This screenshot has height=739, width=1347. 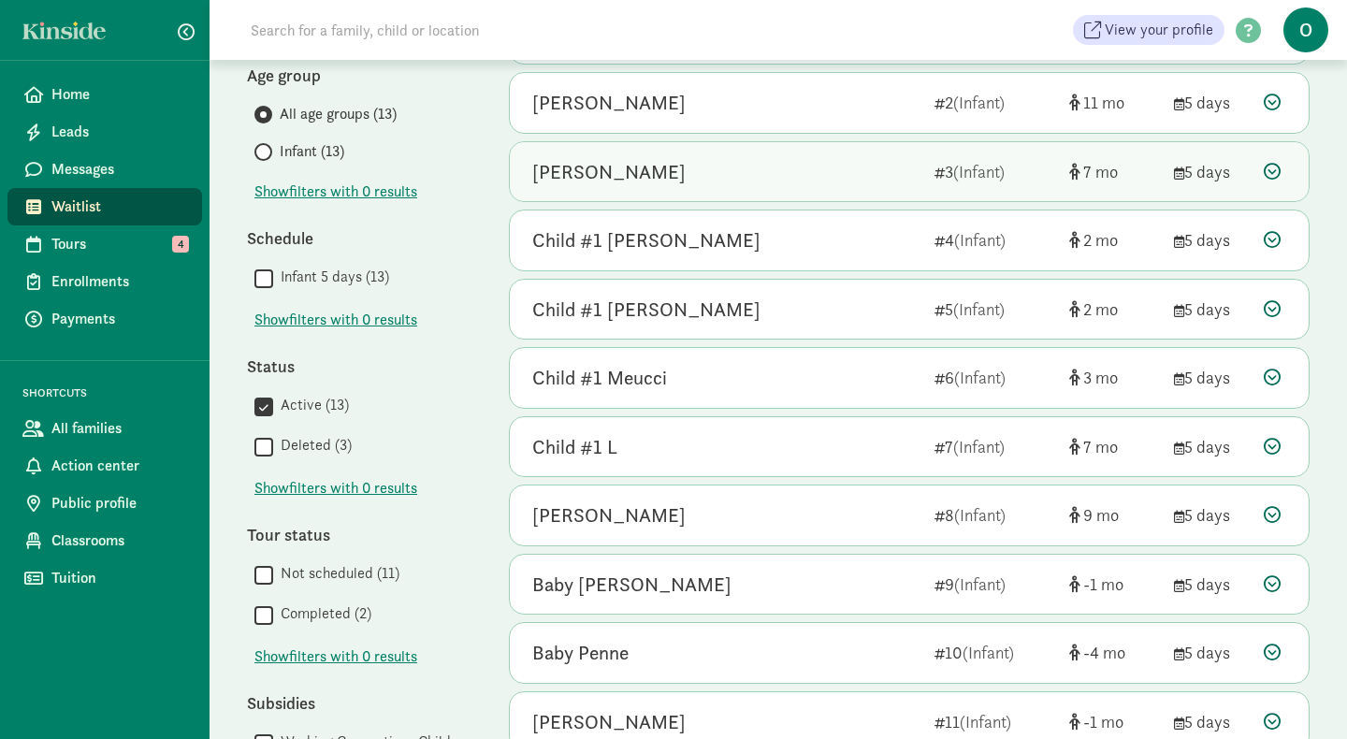 I want to click on span: Classrooms, so click(x=119, y=540).